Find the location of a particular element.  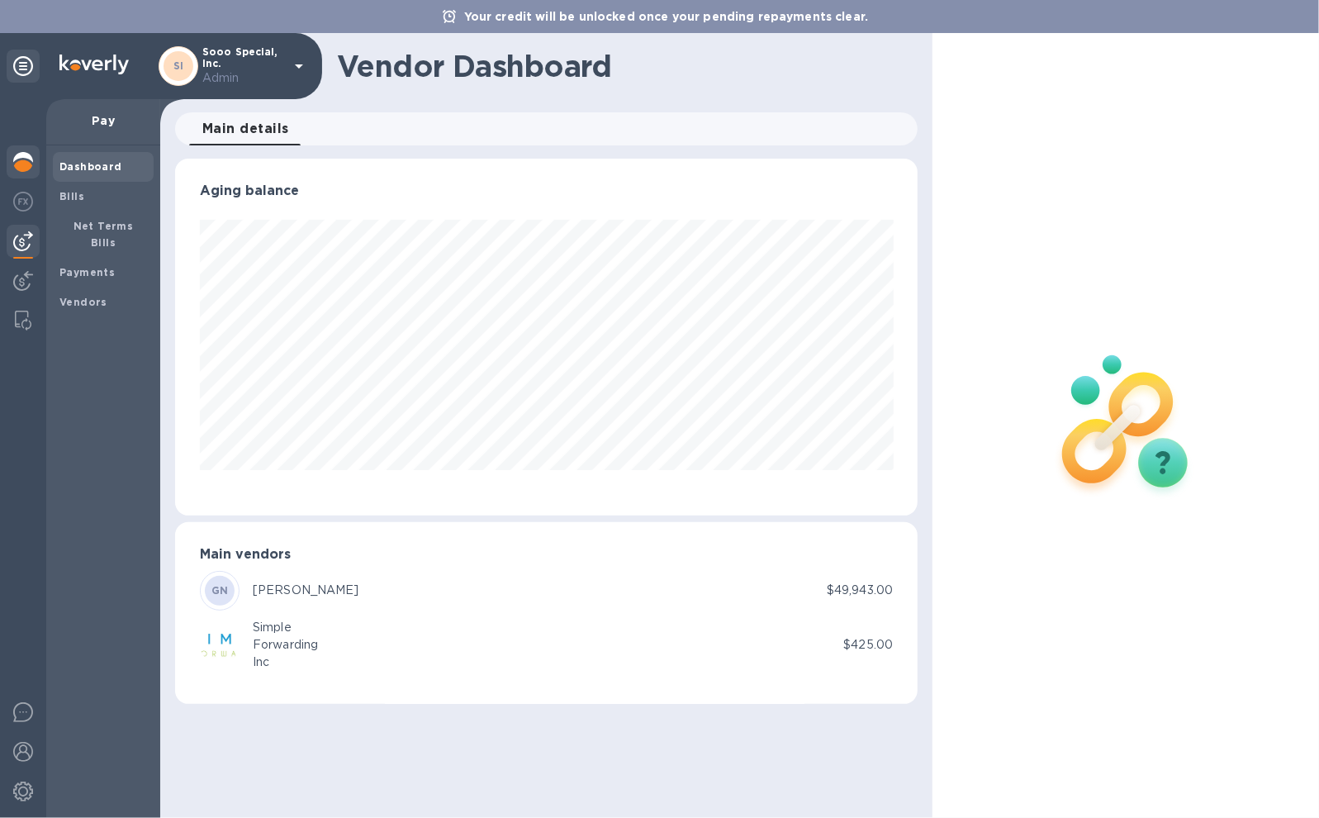

p: Admin is located at coordinates (244, 78).